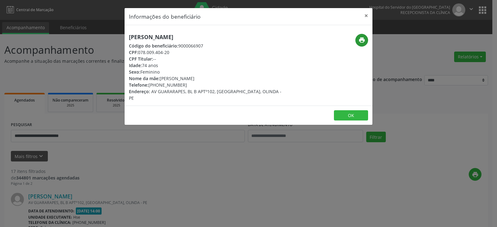  What do you see at coordinates (133, 52) in the screenshot?
I see `span: CPF:` at bounding box center [133, 52].